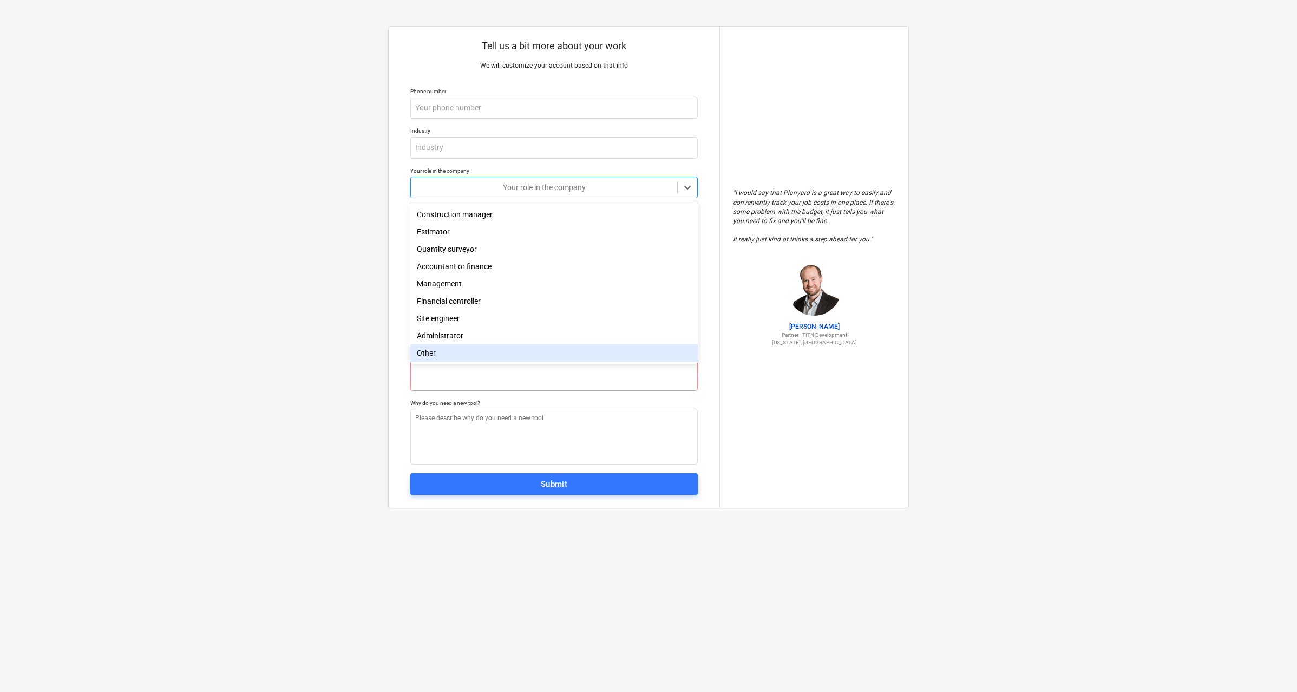 The image size is (1297, 692). I want to click on img: Jordan Cohen, so click(814, 288).